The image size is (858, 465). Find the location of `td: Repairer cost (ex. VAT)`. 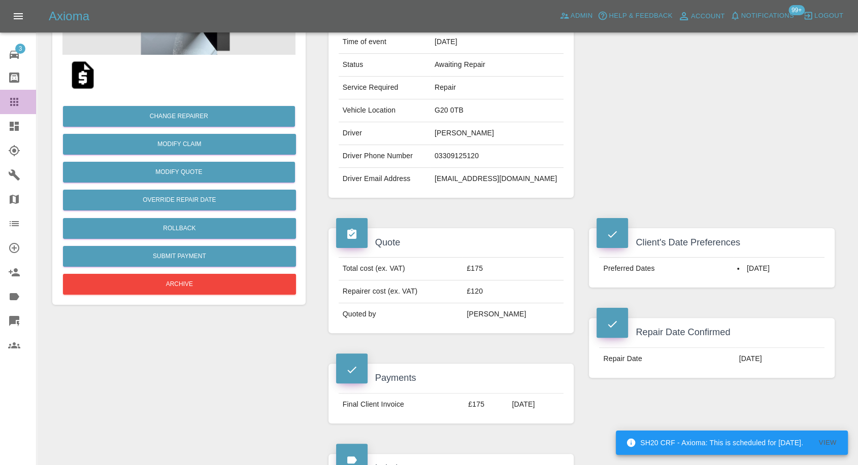

td: Repairer cost (ex. VAT) is located at coordinates (400, 292).